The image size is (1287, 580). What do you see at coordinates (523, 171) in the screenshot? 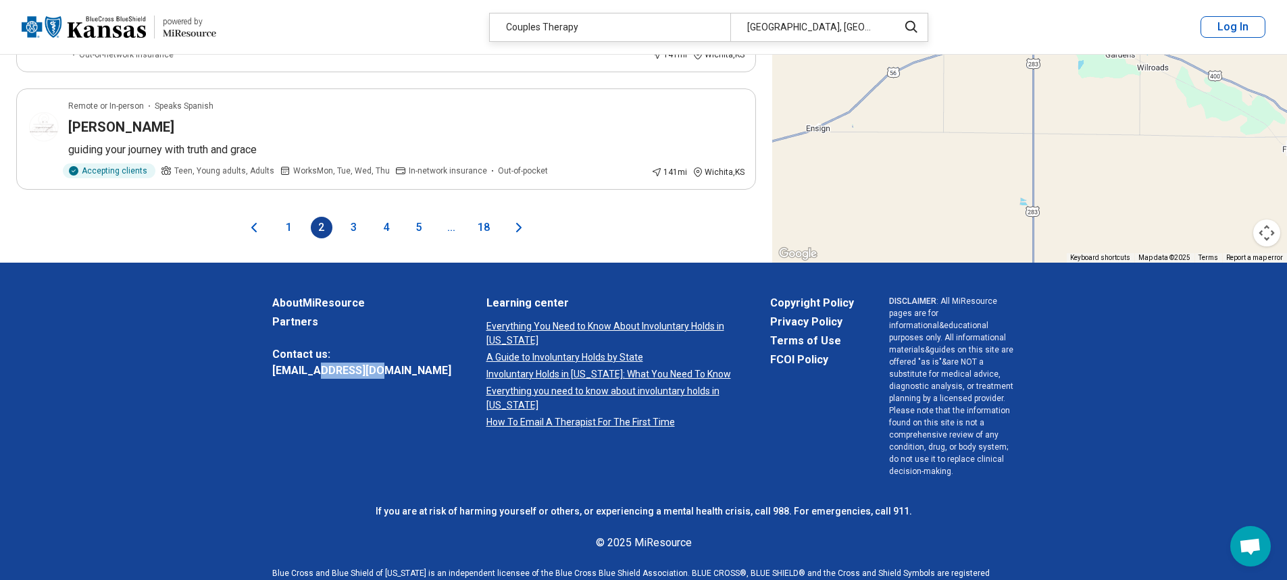
I see `span: Out-of-pocket` at bounding box center [523, 171].